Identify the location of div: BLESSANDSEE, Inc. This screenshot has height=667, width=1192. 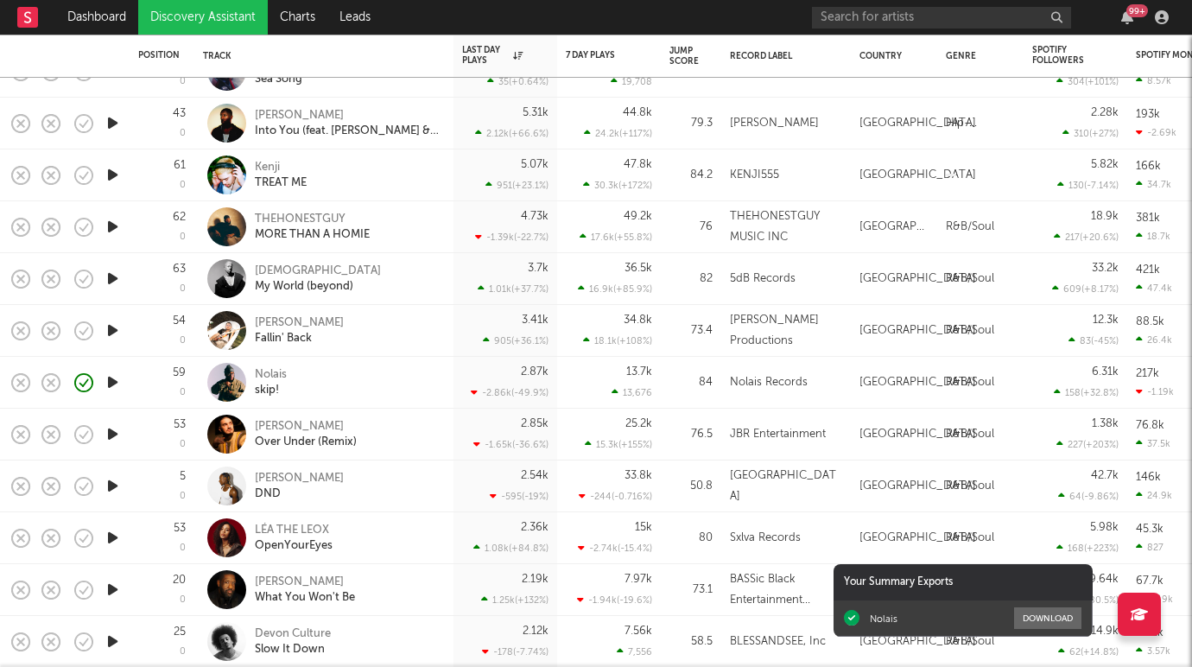
(778, 642).